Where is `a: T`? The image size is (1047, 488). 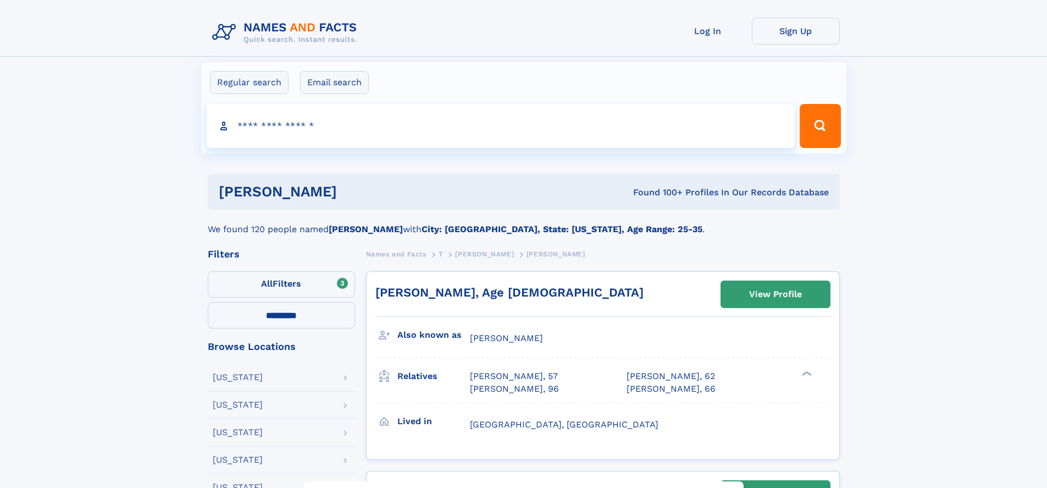
a: T is located at coordinates (441, 253).